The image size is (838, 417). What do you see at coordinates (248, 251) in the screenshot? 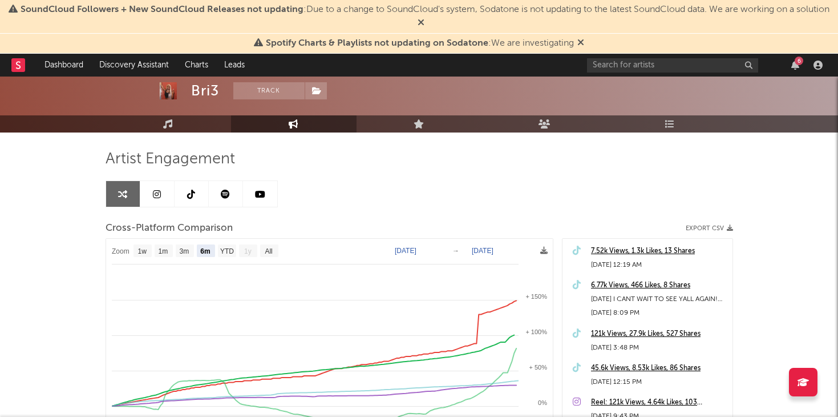
I see `text: 1y` at bounding box center [248, 251].